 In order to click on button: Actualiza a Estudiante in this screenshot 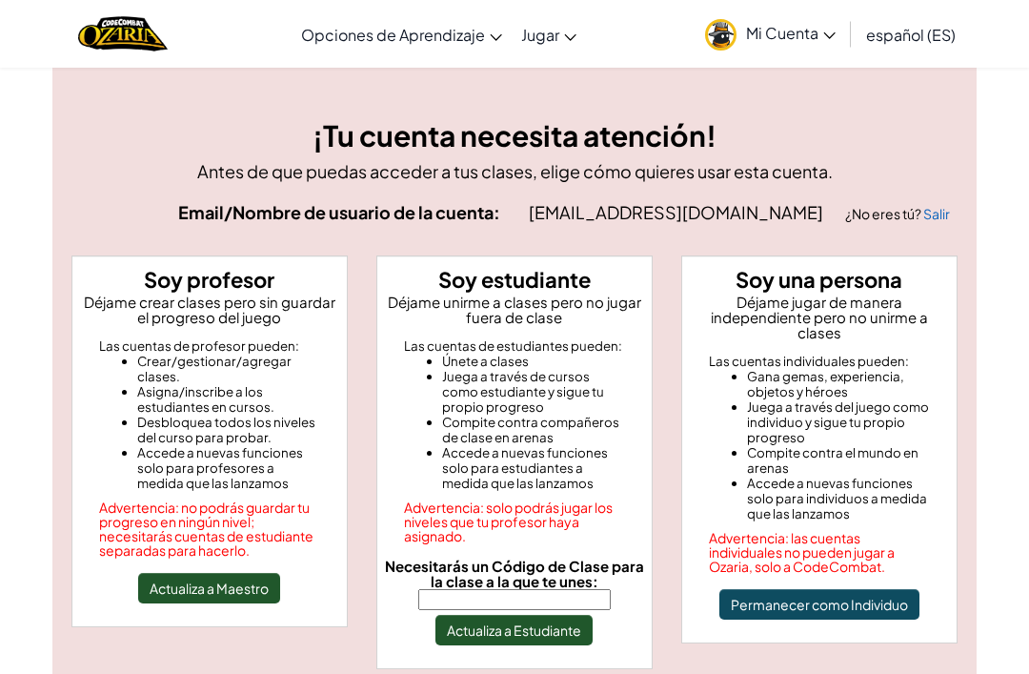, I will do `click(514, 630)`.